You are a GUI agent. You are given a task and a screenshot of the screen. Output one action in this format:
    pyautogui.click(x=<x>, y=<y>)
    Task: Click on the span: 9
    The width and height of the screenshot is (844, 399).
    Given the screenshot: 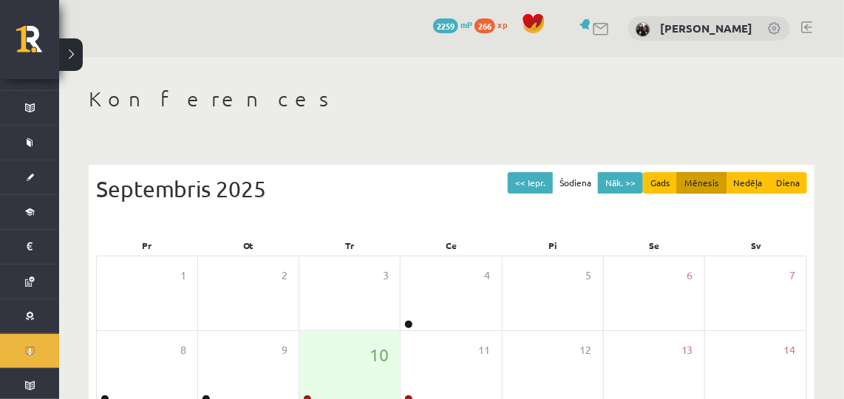 What is the action you would take?
    pyautogui.click(x=284, y=350)
    